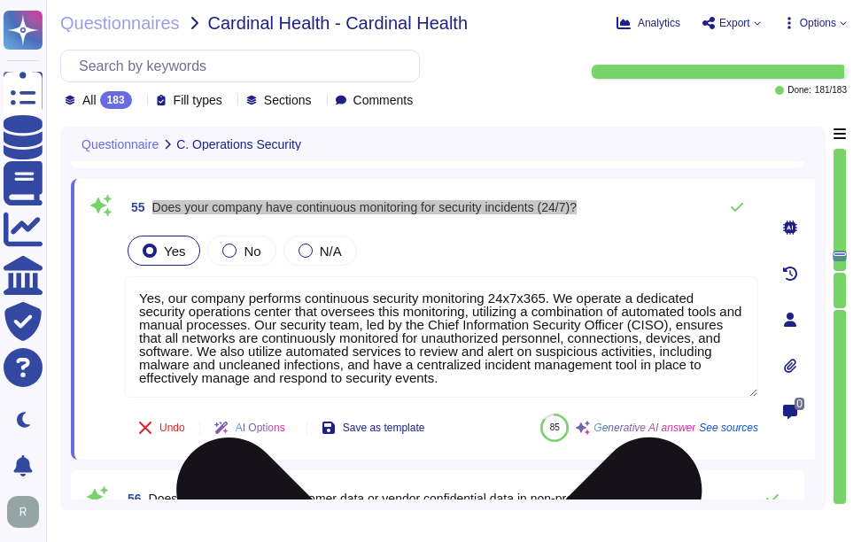  I want to click on span: 55, so click(135, 207).